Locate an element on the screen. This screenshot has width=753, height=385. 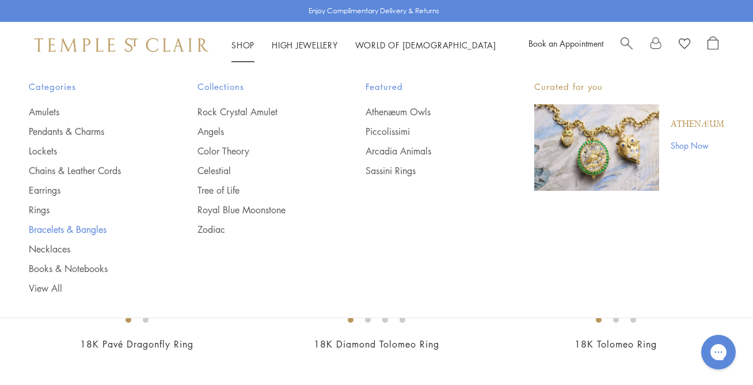
a: Search is located at coordinates (626, 45).